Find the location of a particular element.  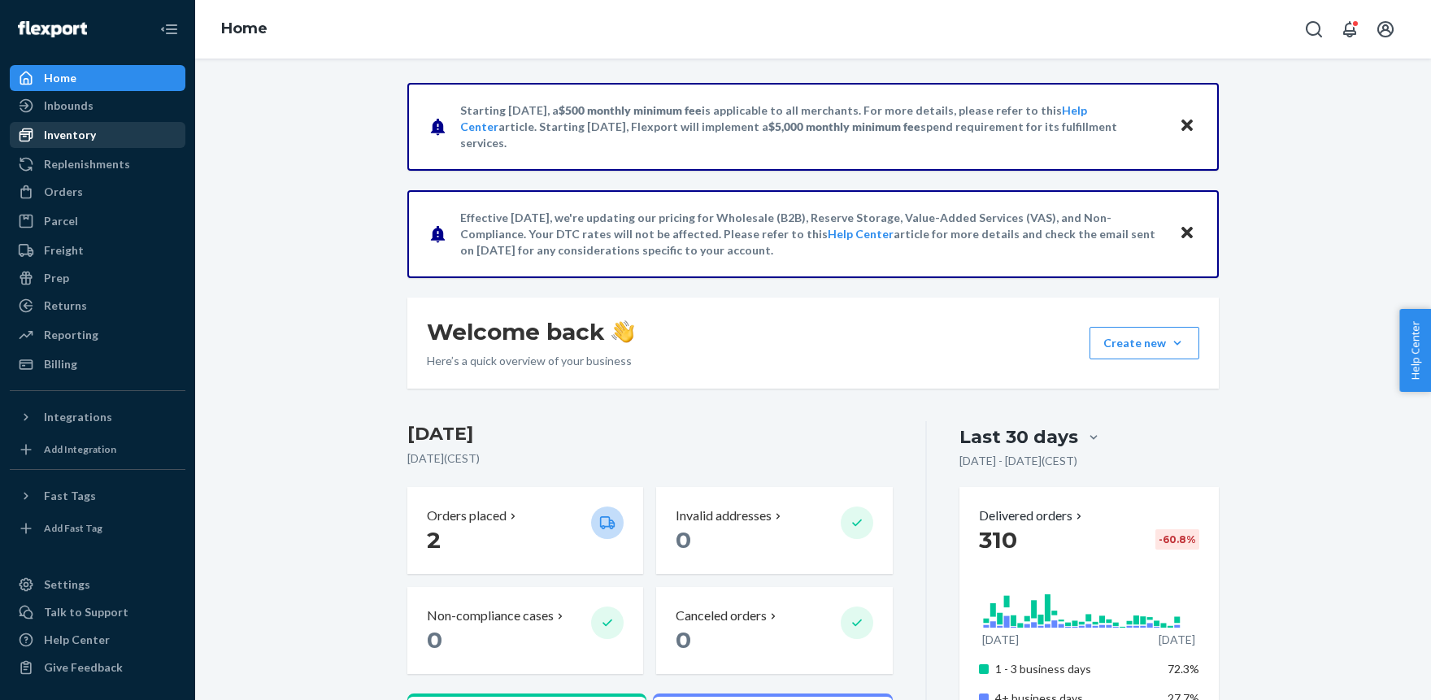

span: 72.3% is located at coordinates (1183, 668).